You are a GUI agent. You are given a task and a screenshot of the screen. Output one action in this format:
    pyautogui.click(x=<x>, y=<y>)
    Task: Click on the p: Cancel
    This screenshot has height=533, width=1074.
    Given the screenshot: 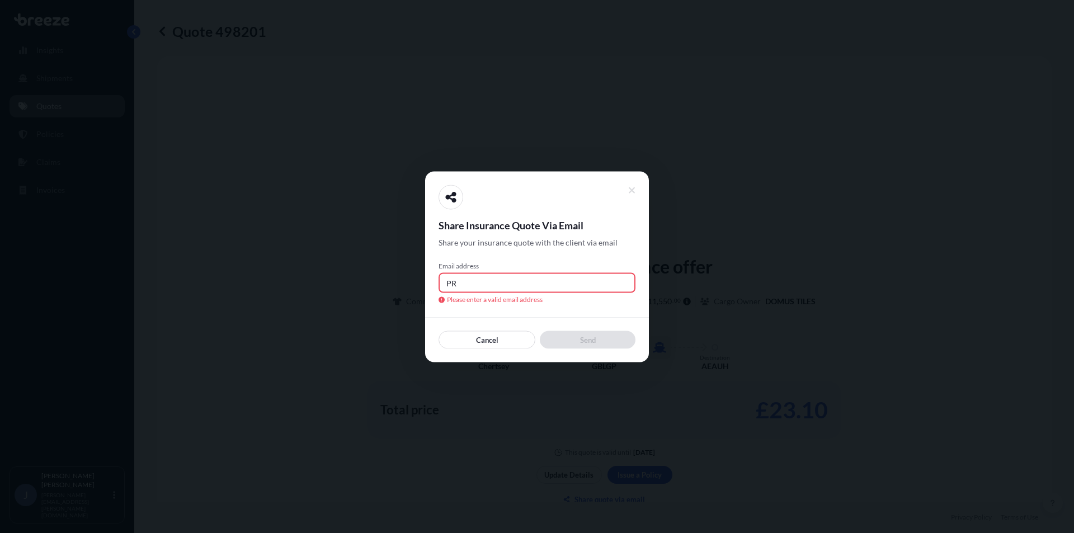 What is the action you would take?
    pyautogui.click(x=487, y=339)
    